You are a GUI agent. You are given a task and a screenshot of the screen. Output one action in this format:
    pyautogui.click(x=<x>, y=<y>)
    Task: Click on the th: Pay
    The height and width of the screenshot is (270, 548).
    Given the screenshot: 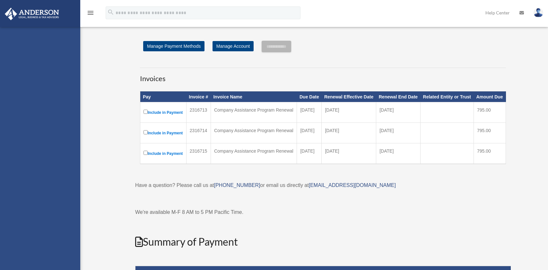 What is the action you would take?
    pyautogui.click(x=163, y=97)
    